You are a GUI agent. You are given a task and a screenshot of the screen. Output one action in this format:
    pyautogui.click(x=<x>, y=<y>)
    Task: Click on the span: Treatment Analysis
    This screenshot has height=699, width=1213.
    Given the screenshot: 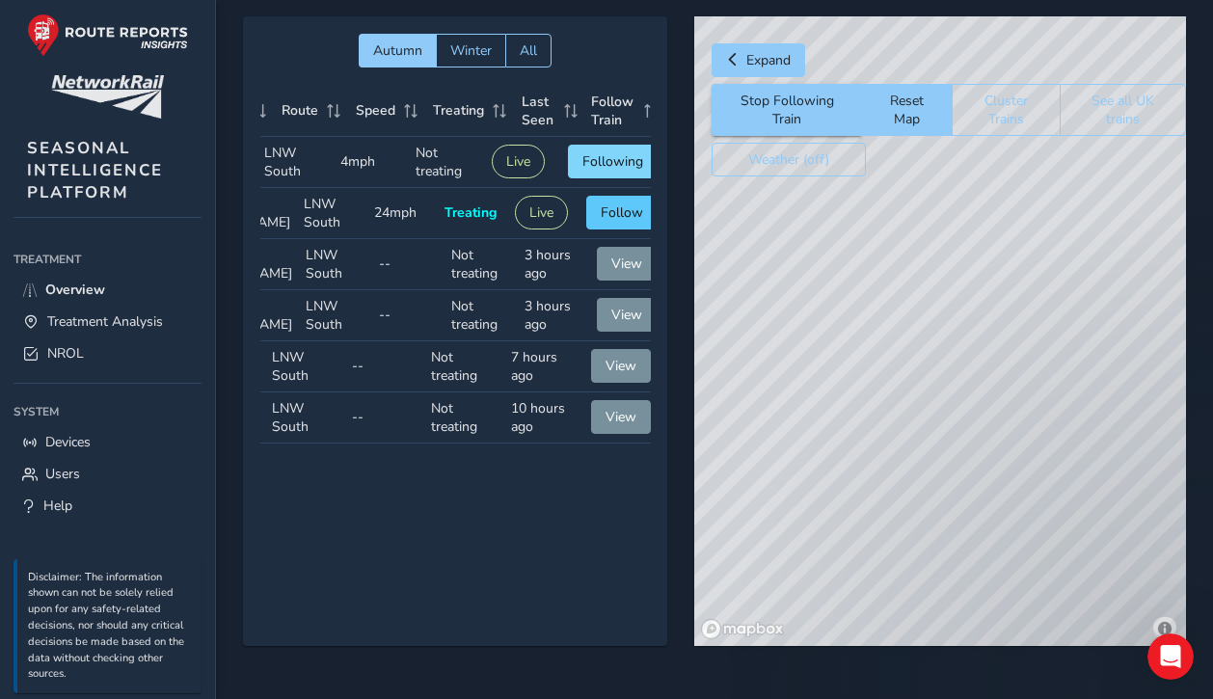 What is the action you would take?
    pyautogui.click(x=105, y=321)
    